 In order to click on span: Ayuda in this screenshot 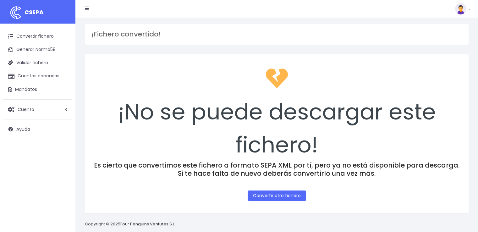, I will do `click(23, 129)`.